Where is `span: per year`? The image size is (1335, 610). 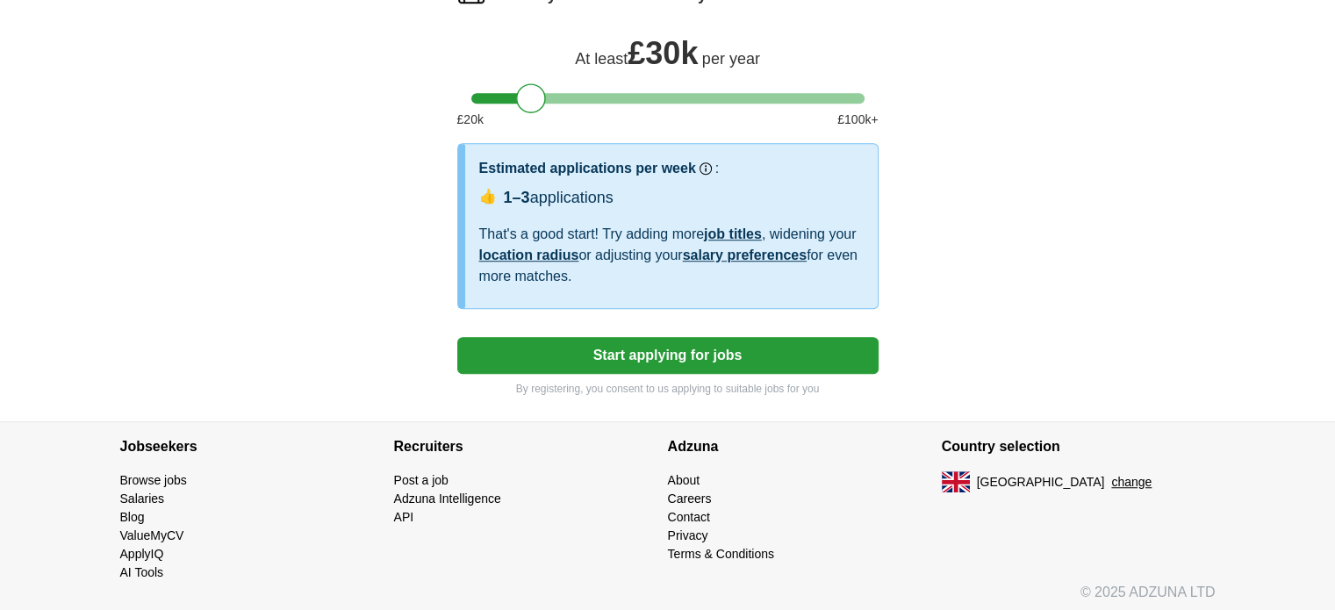 span: per year is located at coordinates (731, 59).